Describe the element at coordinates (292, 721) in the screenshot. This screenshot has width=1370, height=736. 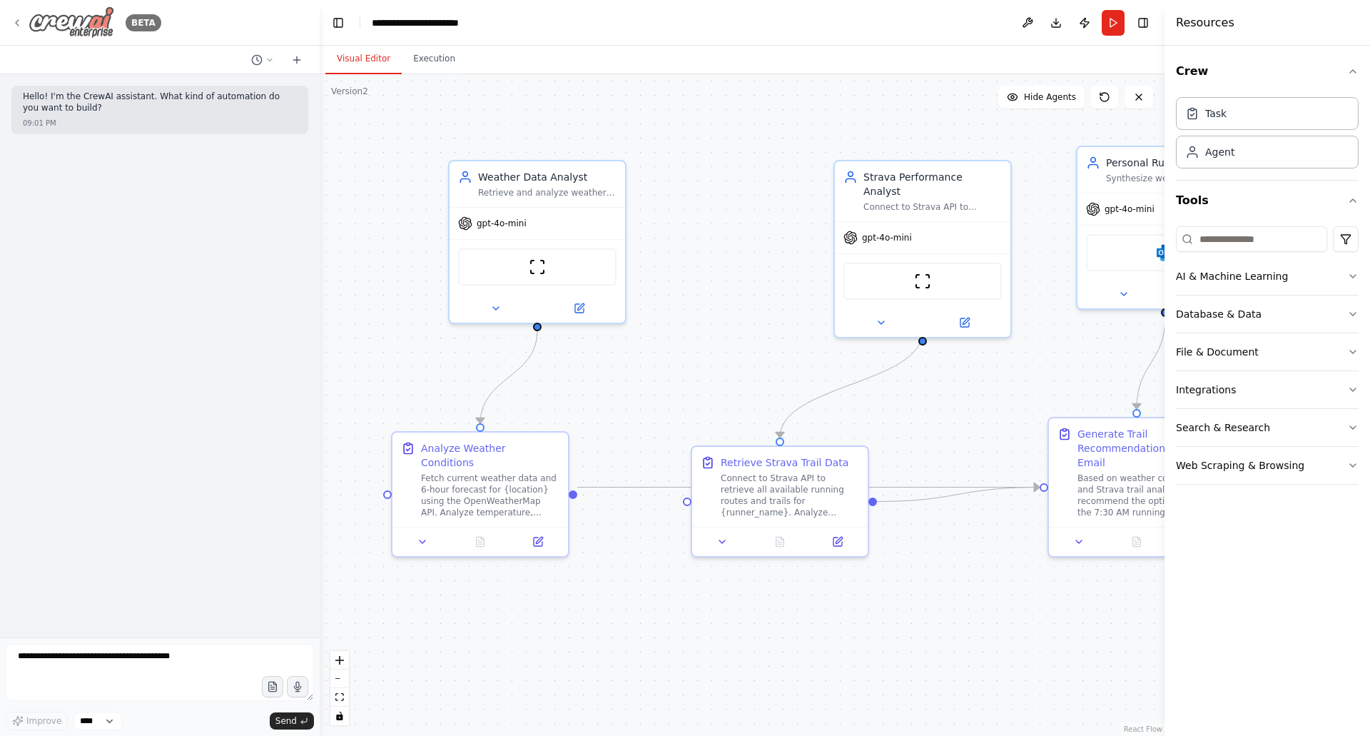
I see `button: Send` at that location.